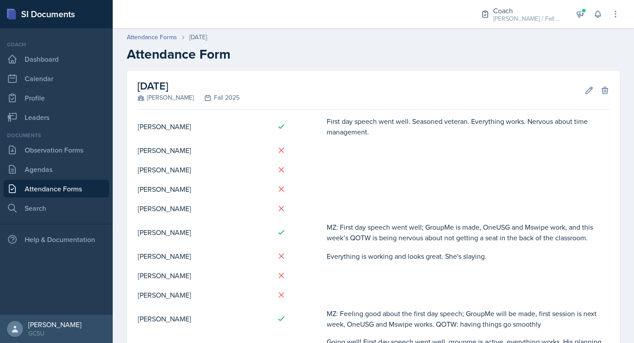 This screenshot has height=343, width=634. What do you see at coordinates (56, 239) in the screenshot?
I see `div: Help & Documentation` at bounding box center [56, 239].